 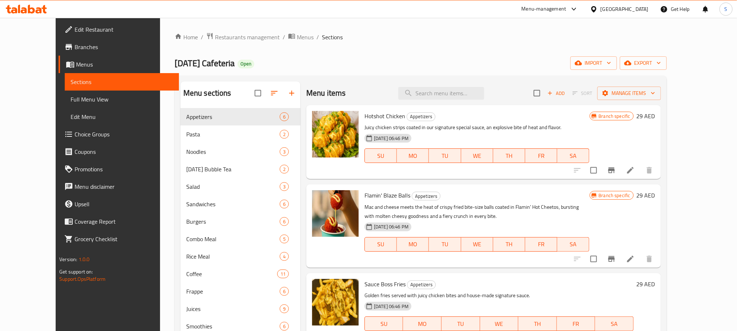 What do you see at coordinates (541, 244) in the screenshot?
I see `span: FR` at bounding box center [541, 244].